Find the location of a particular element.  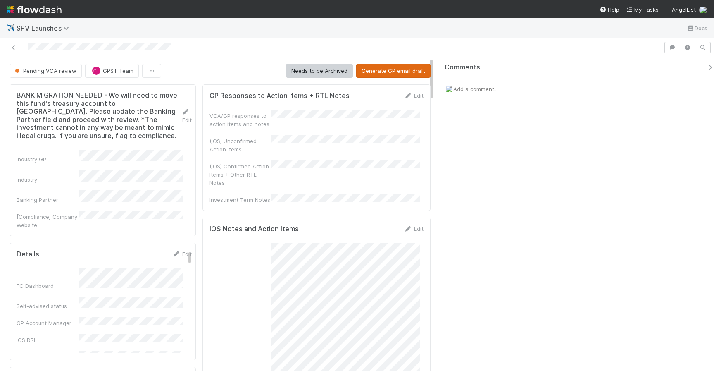

button: Generate GP email draft is located at coordinates (393, 71).